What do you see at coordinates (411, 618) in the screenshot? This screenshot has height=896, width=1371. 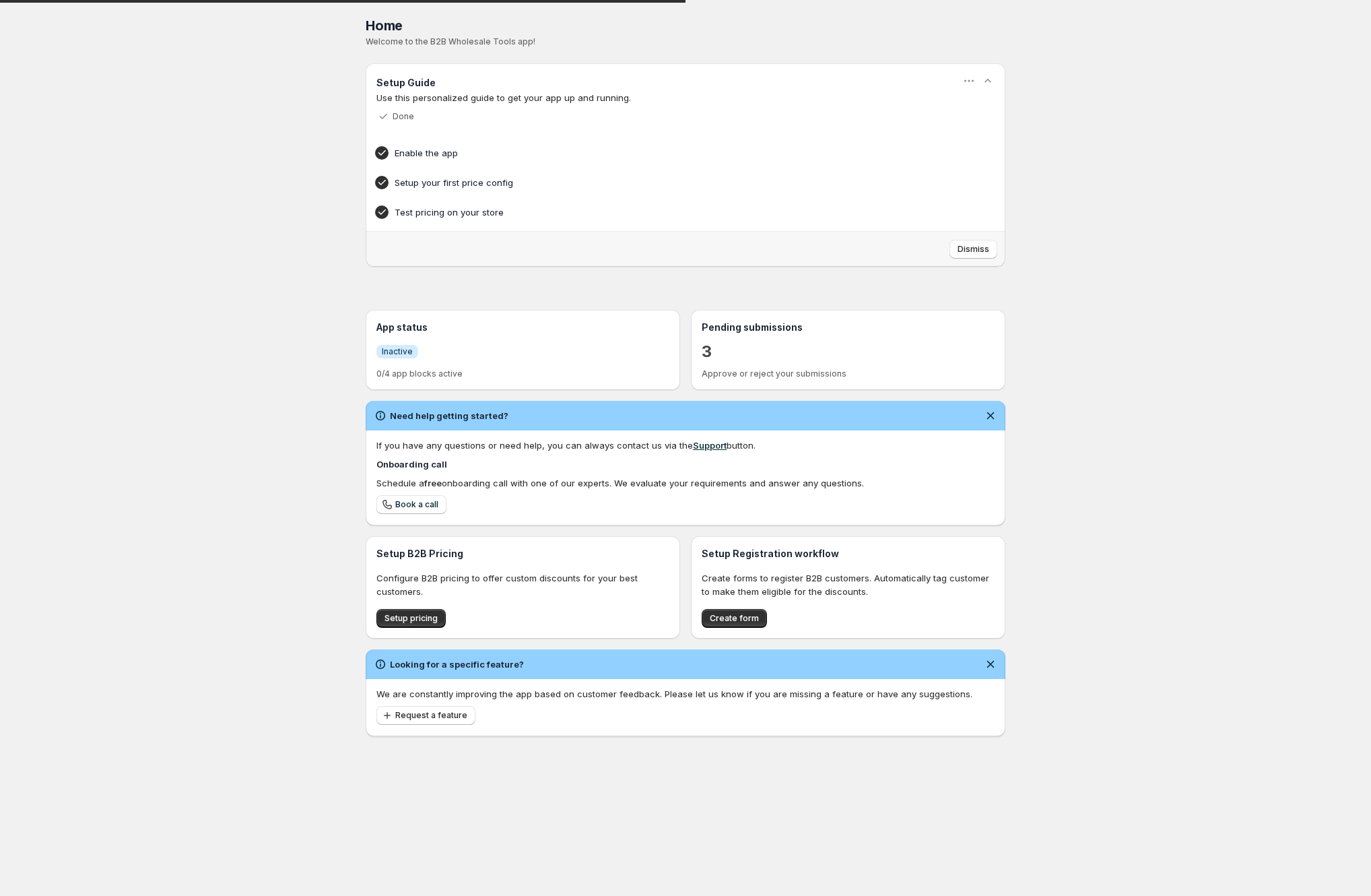 I see `span: Setup pricing` at bounding box center [411, 618].